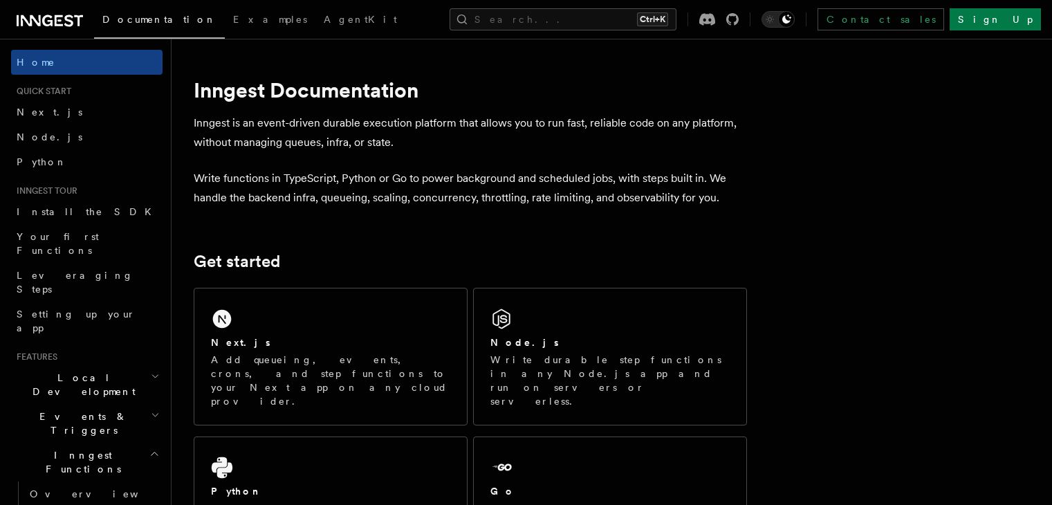  I want to click on a: Sign Up, so click(995, 19).